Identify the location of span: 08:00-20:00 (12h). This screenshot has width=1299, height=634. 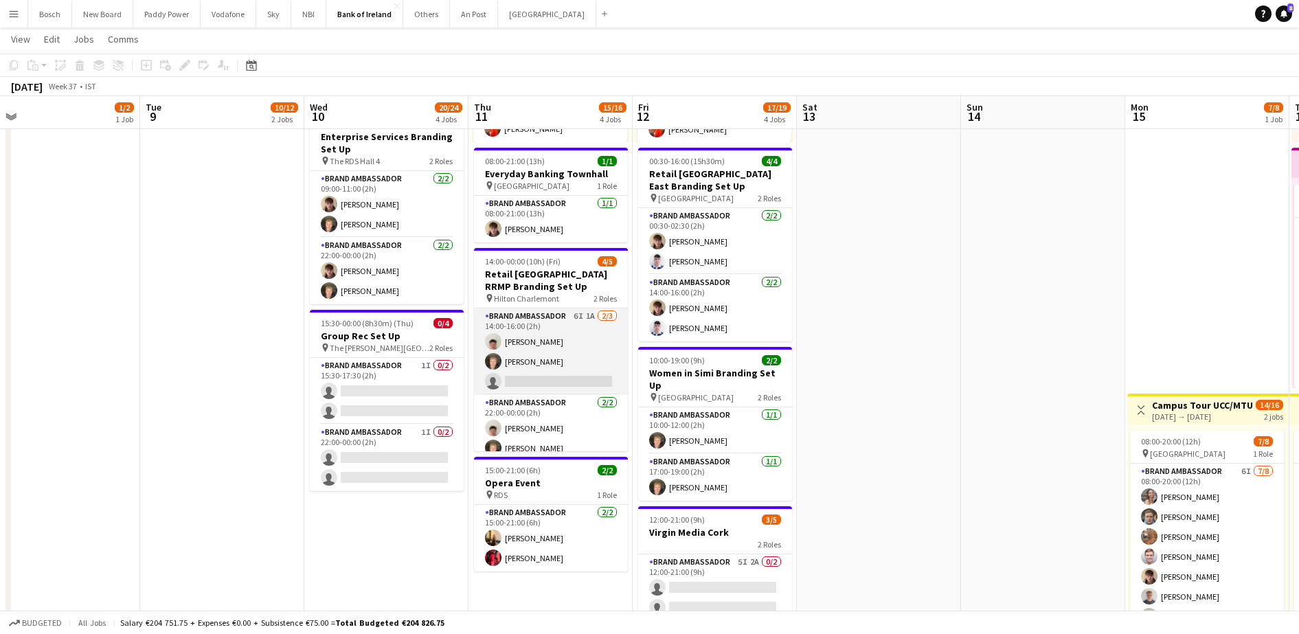
(1171, 441).